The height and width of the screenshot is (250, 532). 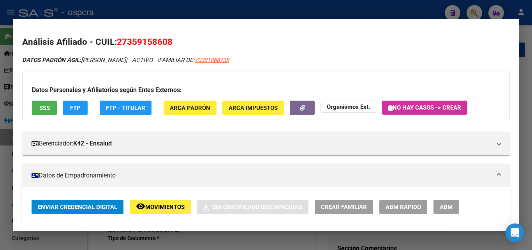 I want to click on span: Movimientos, so click(x=165, y=207).